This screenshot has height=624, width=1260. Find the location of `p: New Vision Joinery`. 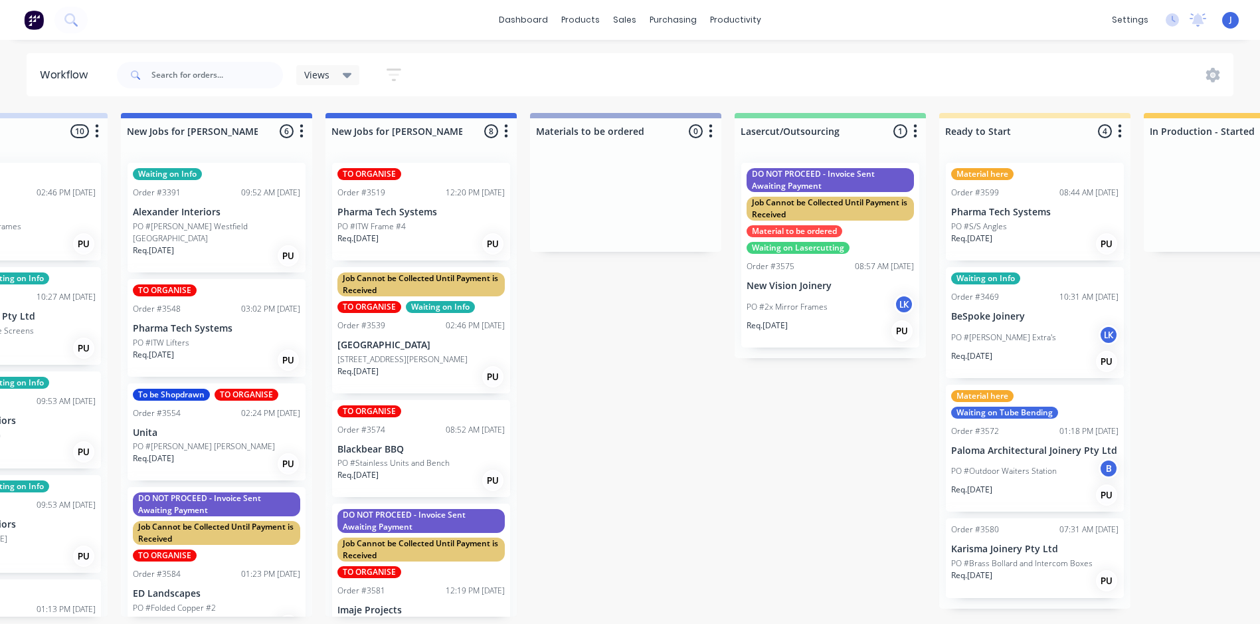

p: New Vision Joinery is located at coordinates (830, 286).